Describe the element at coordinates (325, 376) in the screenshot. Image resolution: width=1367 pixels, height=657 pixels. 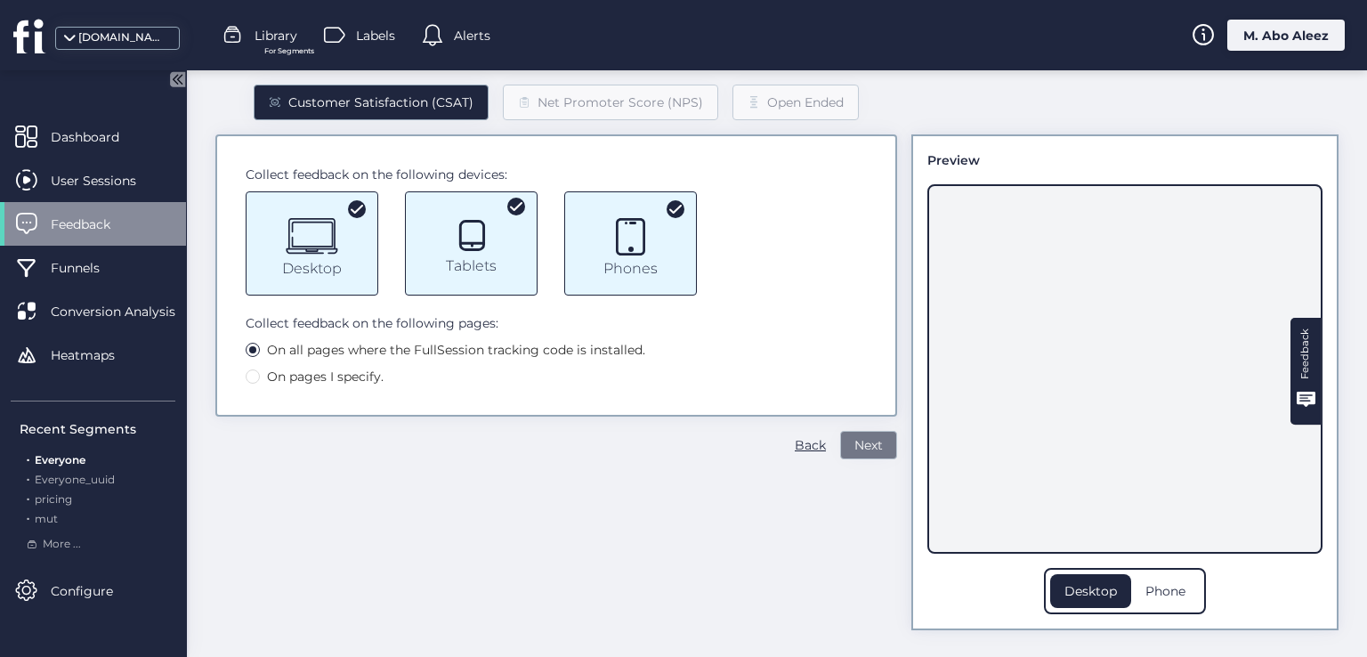
I see `span: On pages I specify.` at that location.